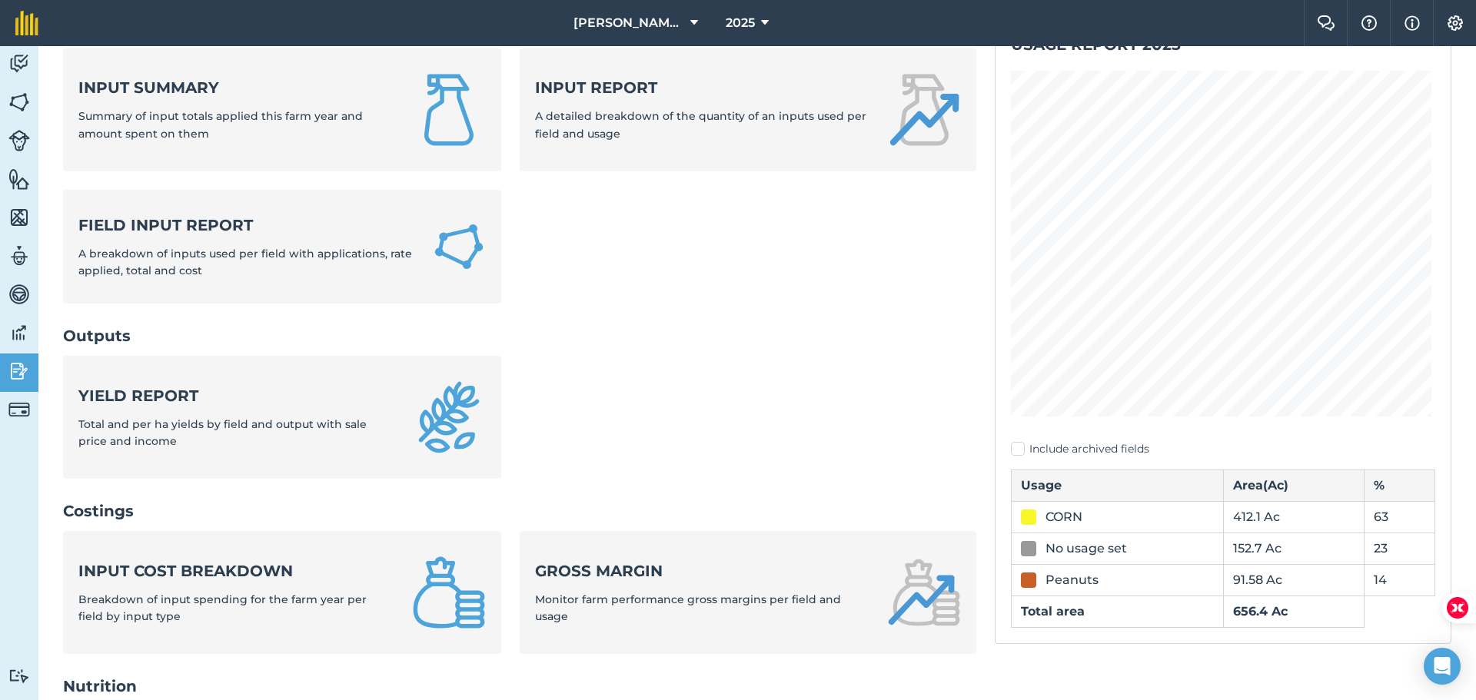 This screenshot has width=1476, height=700. Describe the element at coordinates (27, 23) in the screenshot. I see `img: fieldmargin Logo` at that location.